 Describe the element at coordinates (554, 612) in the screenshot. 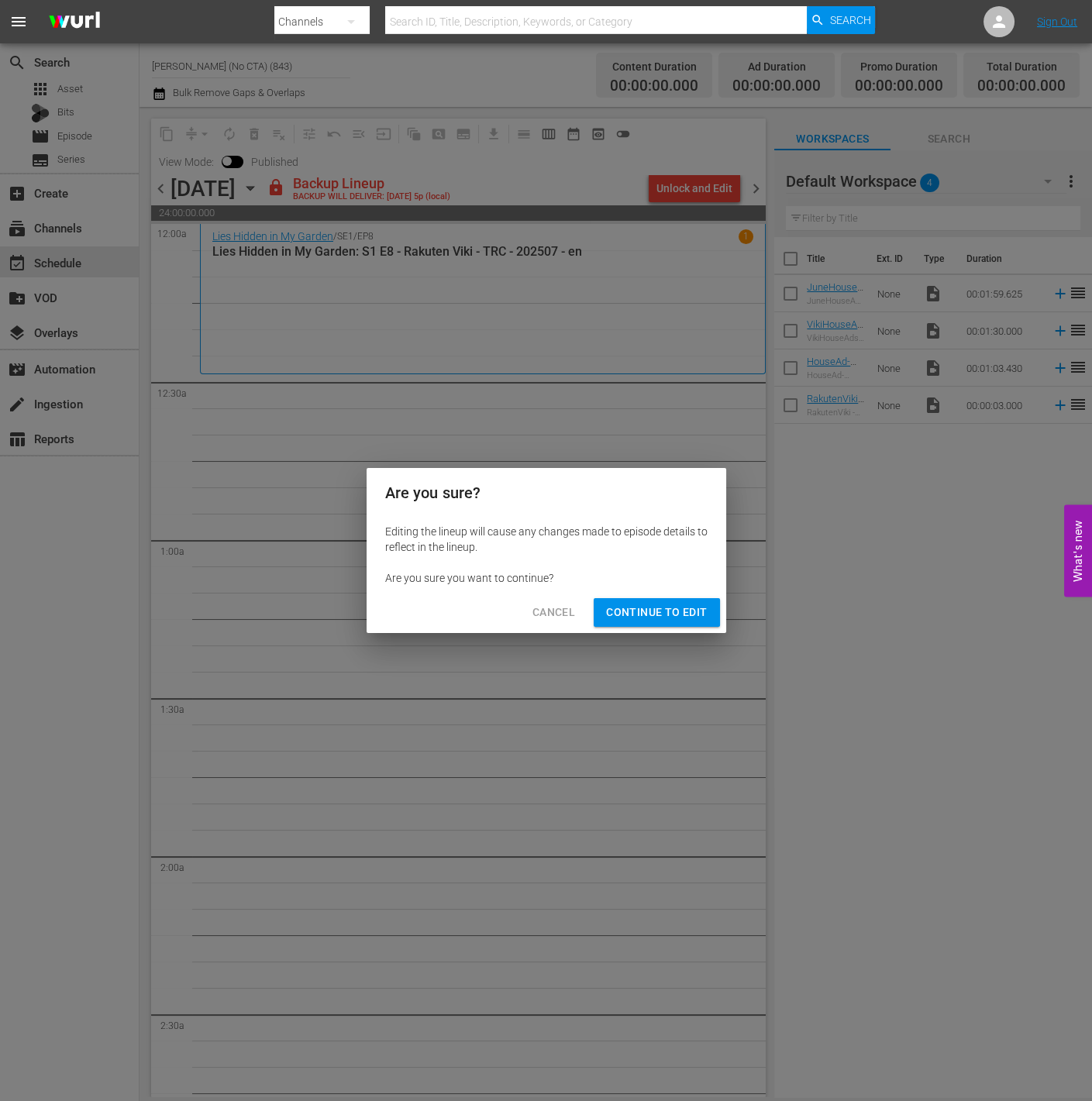

I see `button: Cancel` at that location.